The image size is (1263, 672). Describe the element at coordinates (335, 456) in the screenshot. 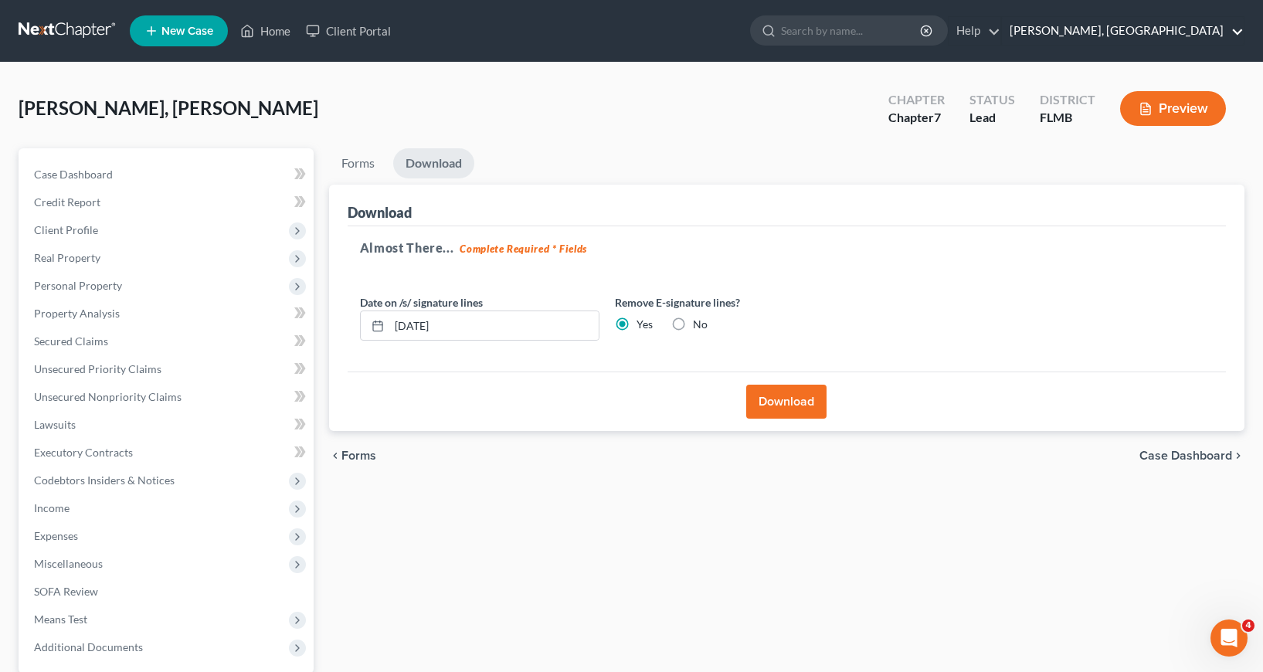

I see `i: chevron_left` at that location.